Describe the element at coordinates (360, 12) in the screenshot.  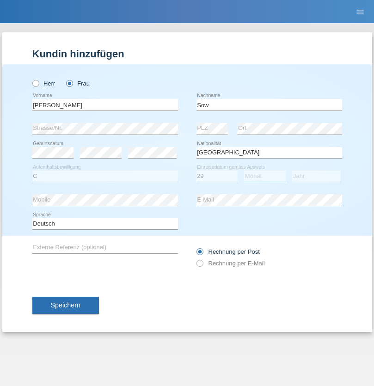
I see `i: menu` at that location.